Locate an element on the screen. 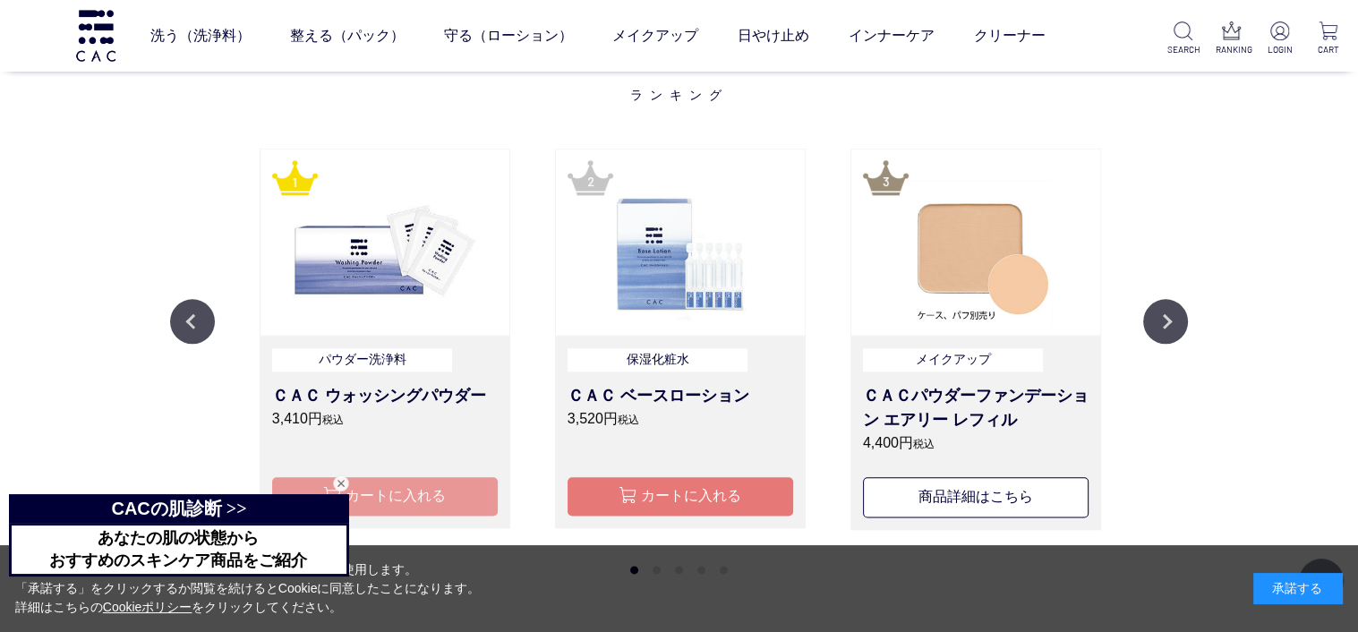  p: SEARCH is located at coordinates (1182, 49).